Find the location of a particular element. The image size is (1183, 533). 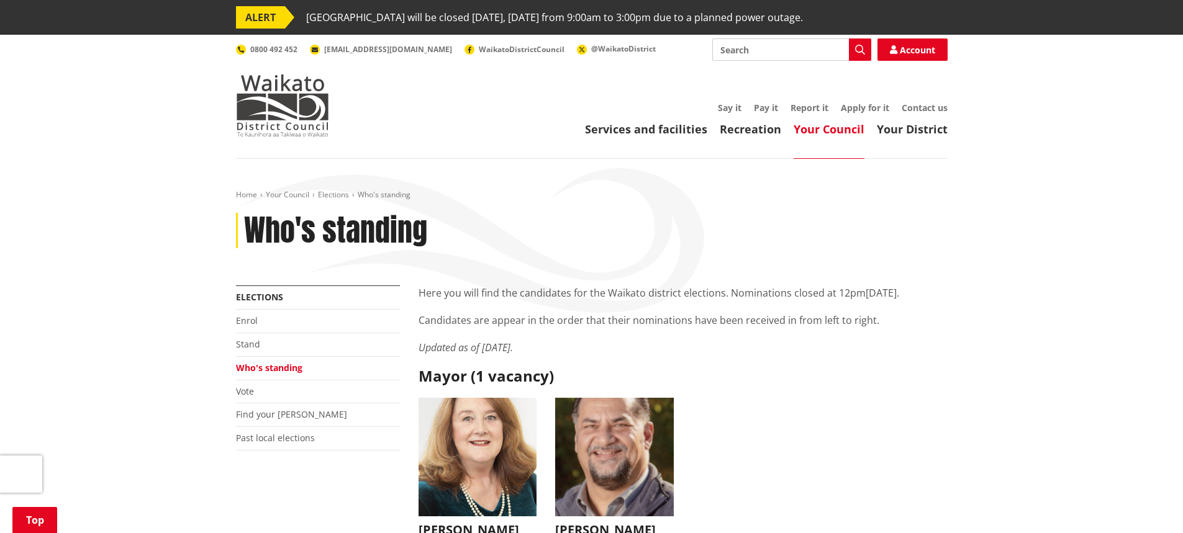

a: Apply for it is located at coordinates (865, 107).